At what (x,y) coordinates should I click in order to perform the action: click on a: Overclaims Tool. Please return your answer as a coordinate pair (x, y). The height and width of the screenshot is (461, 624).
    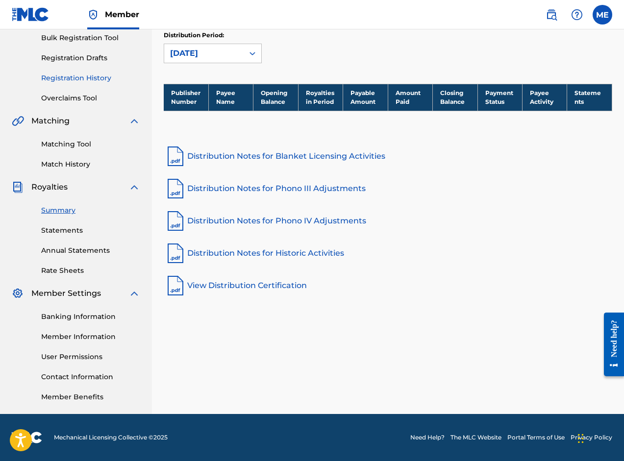
    Looking at the image, I should click on (91, 98).